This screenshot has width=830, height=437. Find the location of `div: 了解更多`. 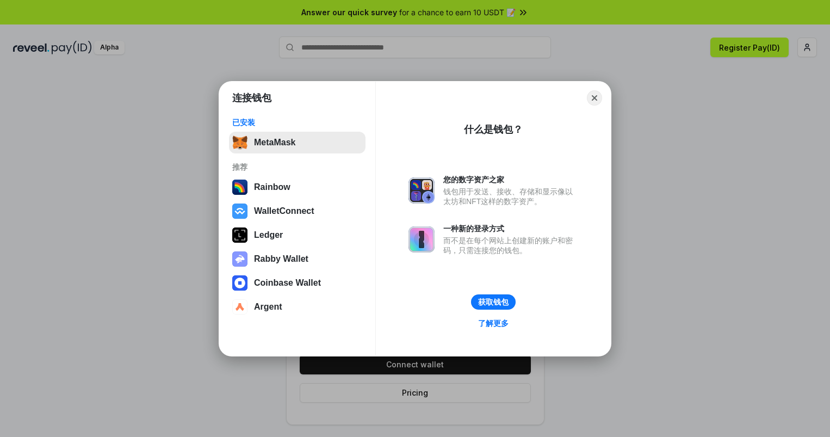

div: 了解更多 is located at coordinates (494, 323).